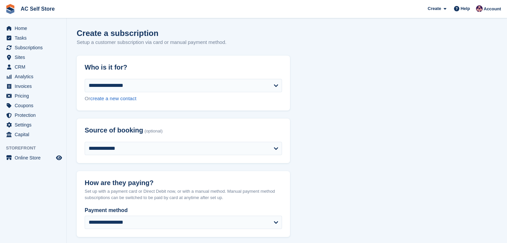 The image size is (507, 243). I want to click on span: CRM, so click(35, 67).